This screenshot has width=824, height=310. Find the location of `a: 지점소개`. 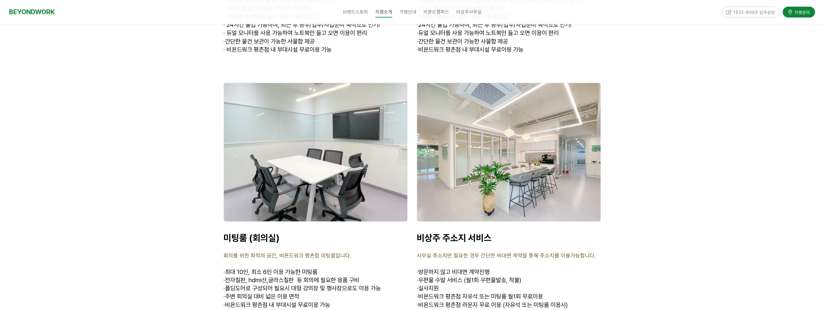

a: 지점소개 is located at coordinates (384, 12).